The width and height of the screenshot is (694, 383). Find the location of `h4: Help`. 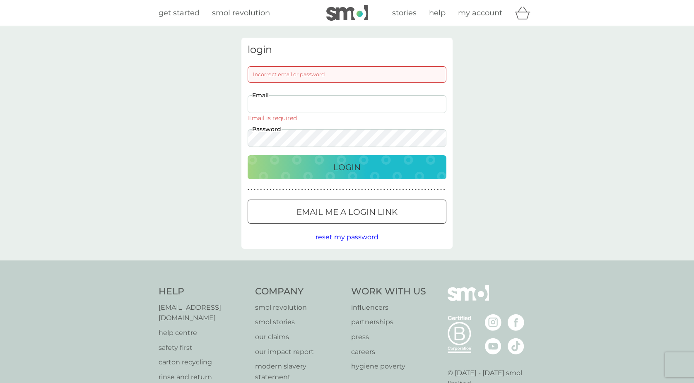

h4: Help is located at coordinates (203, 292).